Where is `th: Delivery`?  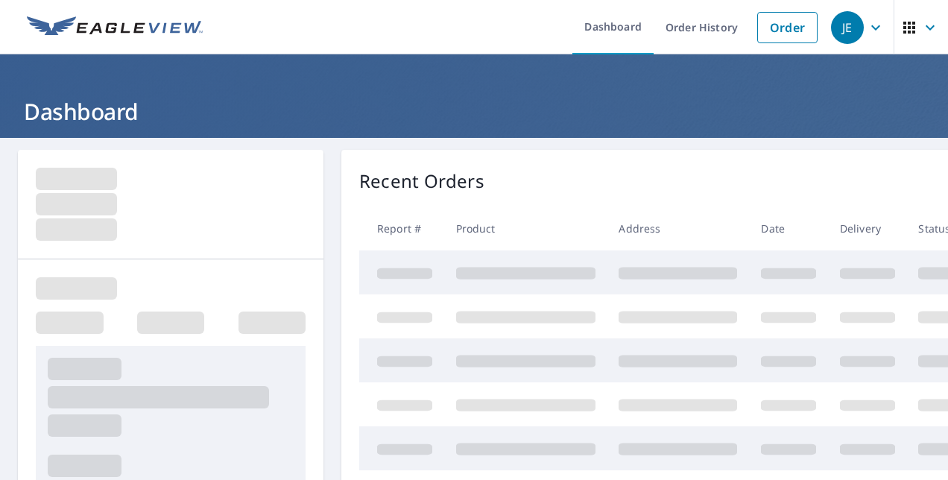 th: Delivery is located at coordinates (868, 228).